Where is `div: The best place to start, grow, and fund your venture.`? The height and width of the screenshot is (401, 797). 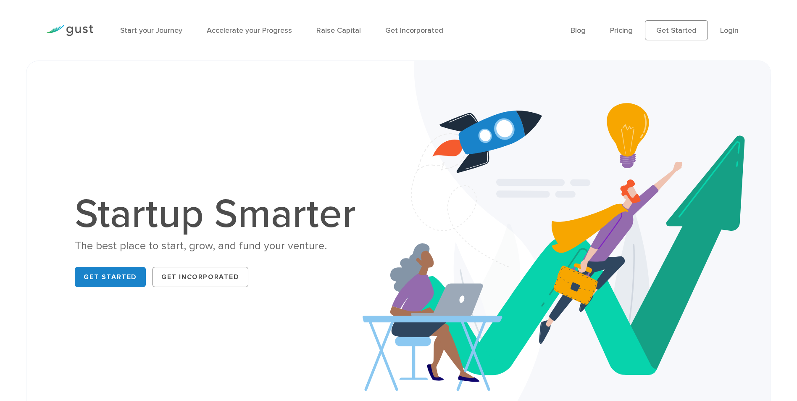 div: The best place to start, grow, and fund your venture. is located at coordinates (220, 246).